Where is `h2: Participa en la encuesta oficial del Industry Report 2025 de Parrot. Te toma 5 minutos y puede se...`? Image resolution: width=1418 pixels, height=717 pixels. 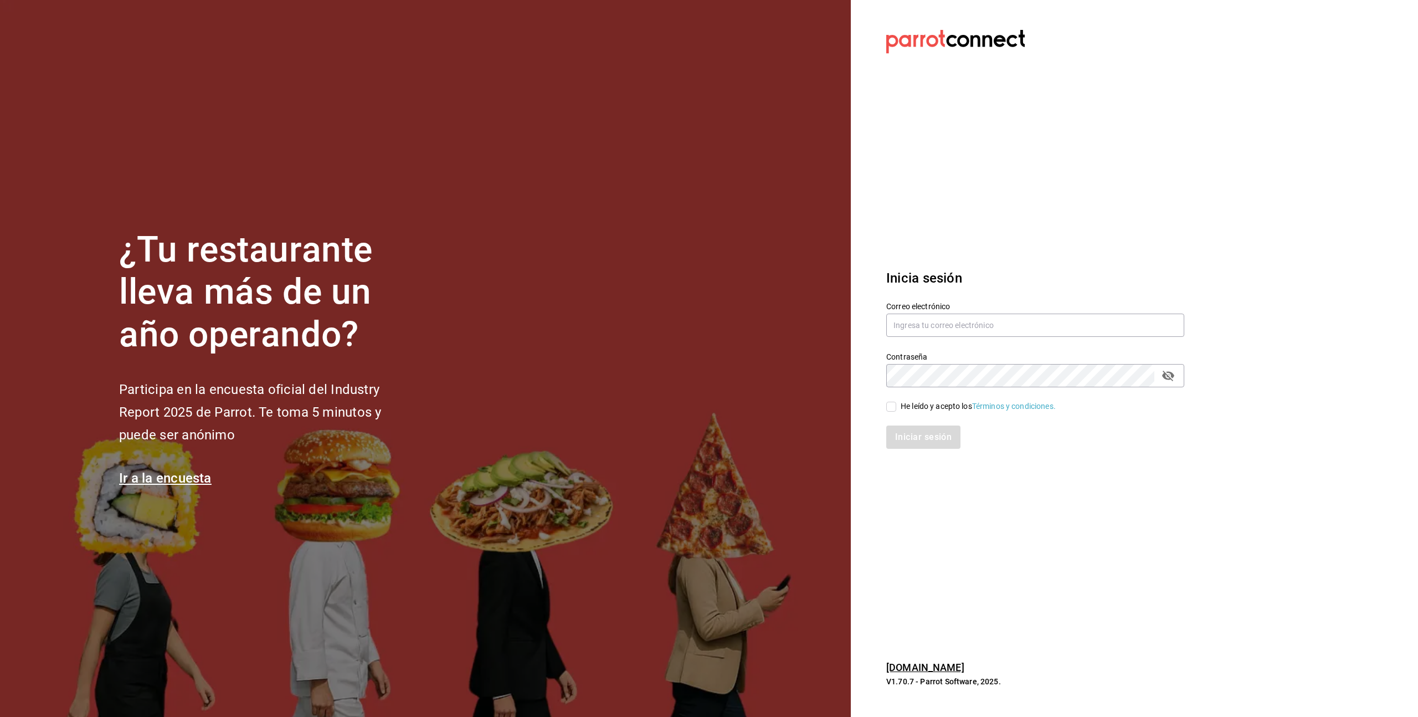 h2: Participa en la encuesta oficial del Industry Report 2025 de Parrot. Te toma 5 minutos y puede se... is located at coordinates (269, 412).